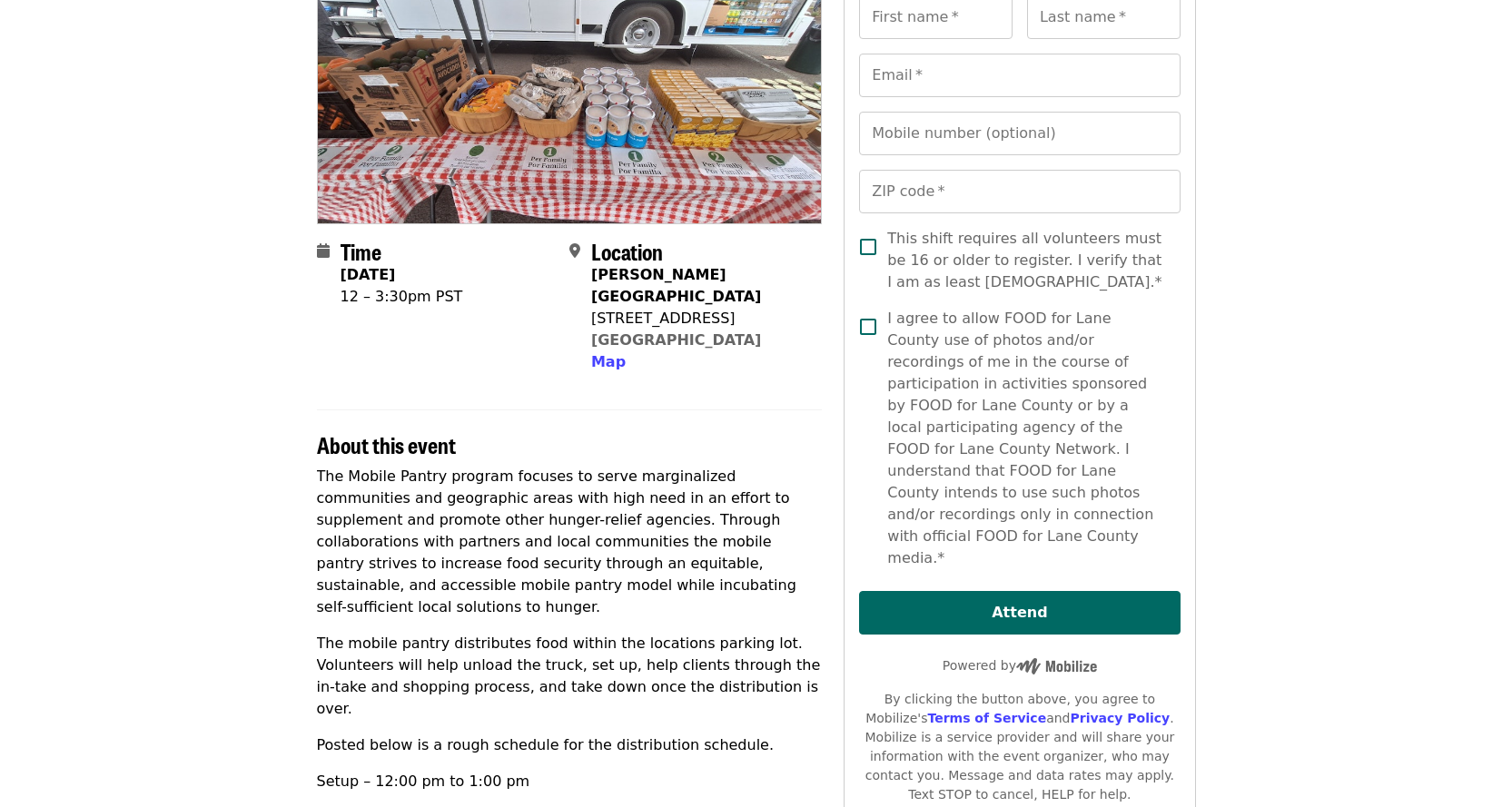  I want to click on span: About this event, so click(386, 444).